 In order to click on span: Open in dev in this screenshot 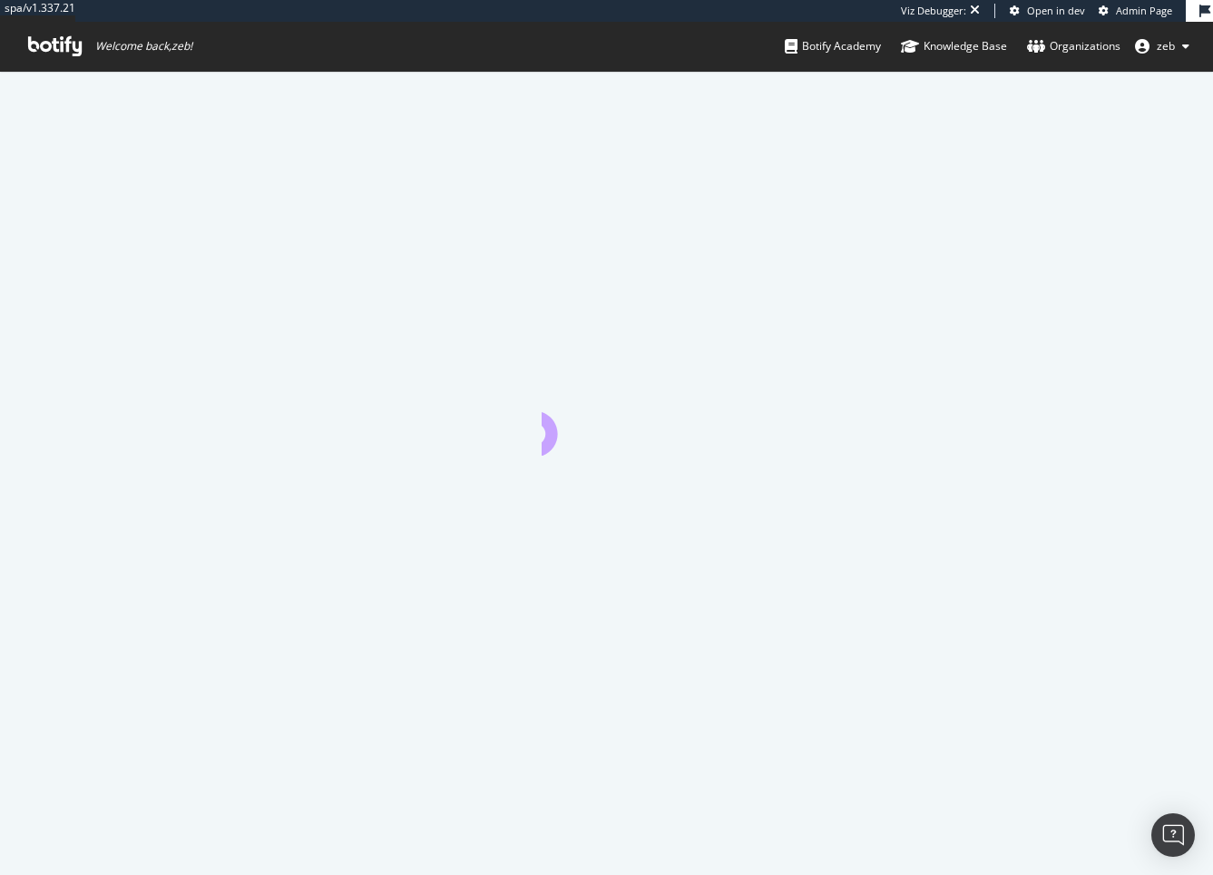, I will do `click(1056, 10)`.